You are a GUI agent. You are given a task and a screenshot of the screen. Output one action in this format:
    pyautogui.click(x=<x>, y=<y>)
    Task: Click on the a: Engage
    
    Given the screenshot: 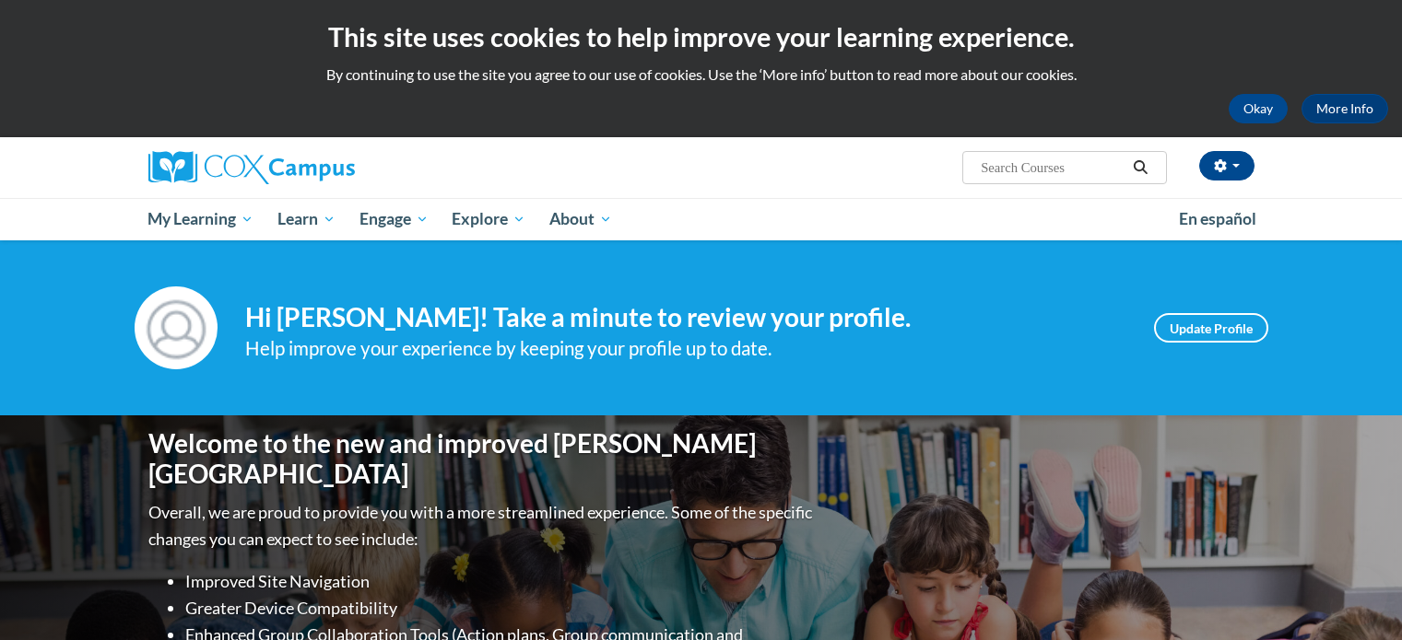 What is the action you would take?
    pyautogui.click(x=394, y=219)
    